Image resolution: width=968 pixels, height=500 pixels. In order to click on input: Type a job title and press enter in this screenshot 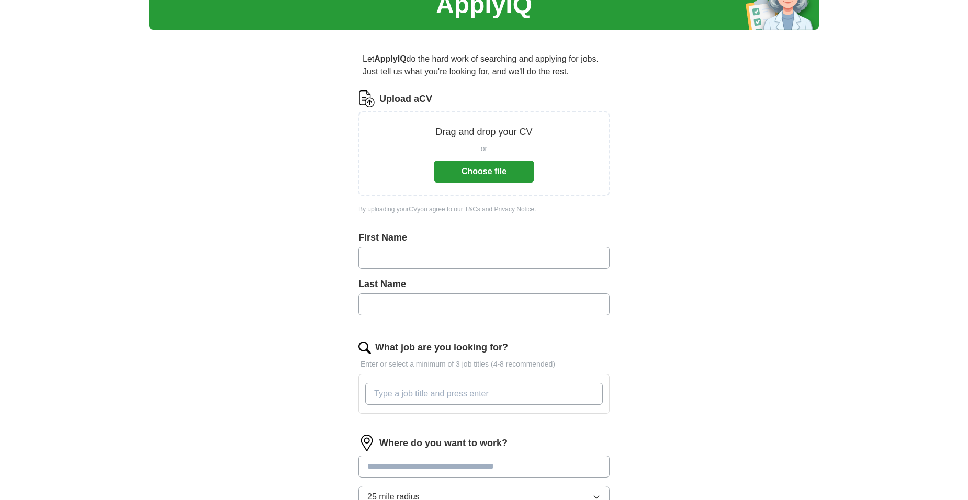, I will do `click(484, 394)`.